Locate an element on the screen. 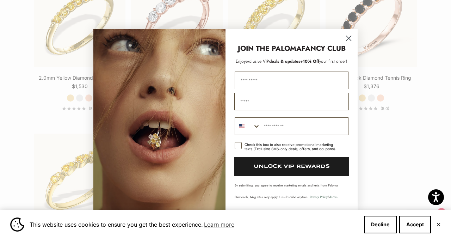 Image resolution: width=451 pixels, height=239 pixels. a: Terms is located at coordinates (334, 197).